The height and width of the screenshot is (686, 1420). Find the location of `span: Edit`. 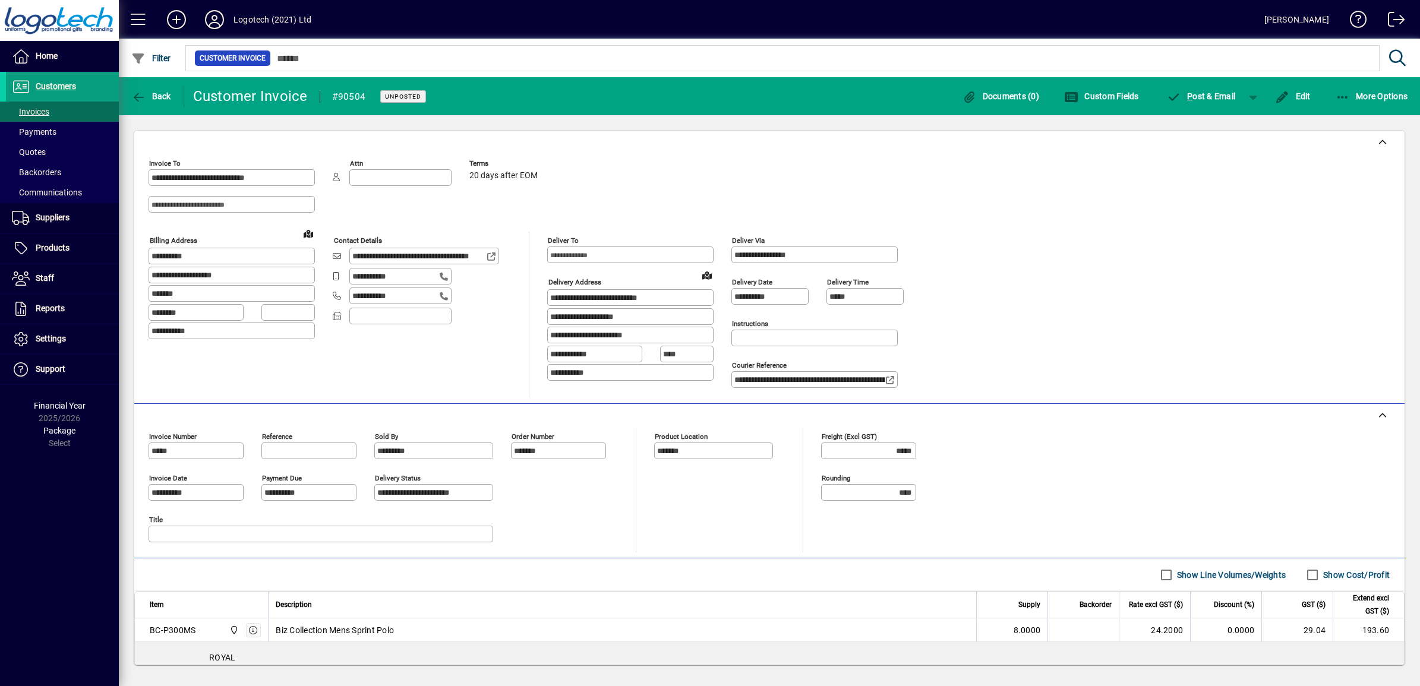

span: Edit is located at coordinates (1293, 96).